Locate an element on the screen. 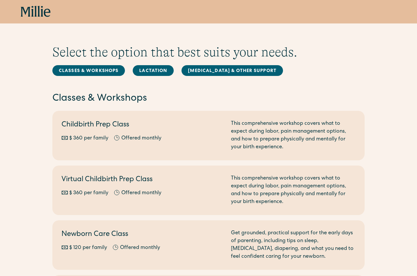 Image resolution: width=417 pixels, height=276 pixels. a: Newborn Care Class$ 120 per familyOffered monthlyGet grounded, practical support for the early da... is located at coordinates (209, 245).